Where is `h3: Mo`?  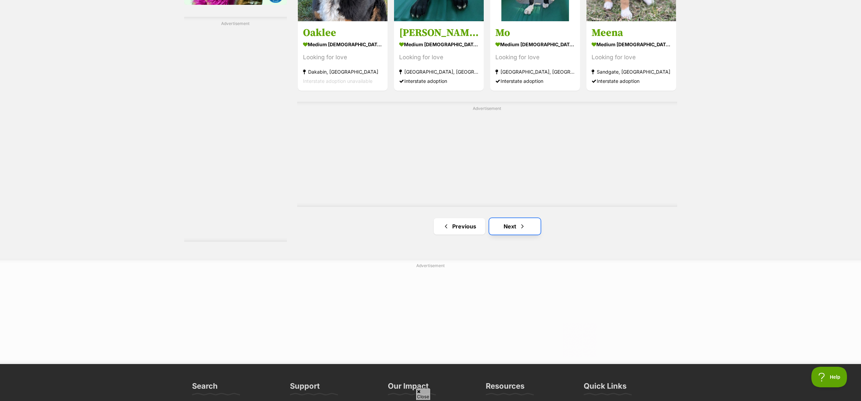 h3: Mo is located at coordinates (535, 33).